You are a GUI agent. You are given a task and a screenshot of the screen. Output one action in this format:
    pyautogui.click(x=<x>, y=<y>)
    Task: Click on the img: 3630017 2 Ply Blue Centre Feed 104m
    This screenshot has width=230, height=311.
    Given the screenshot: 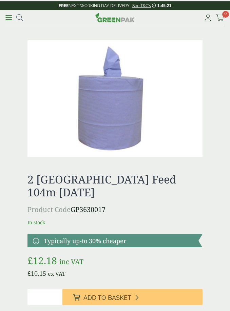 What is the action you would take?
    pyautogui.click(x=115, y=98)
    